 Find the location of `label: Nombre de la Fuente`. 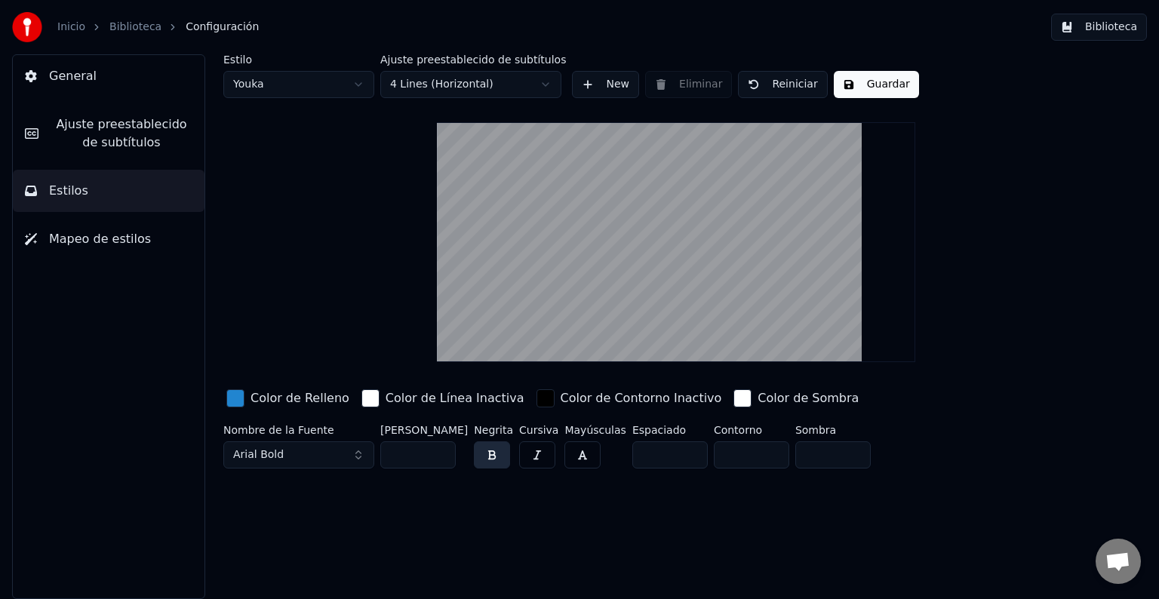

label: Nombre de la Fuente is located at coordinates (299, 430).